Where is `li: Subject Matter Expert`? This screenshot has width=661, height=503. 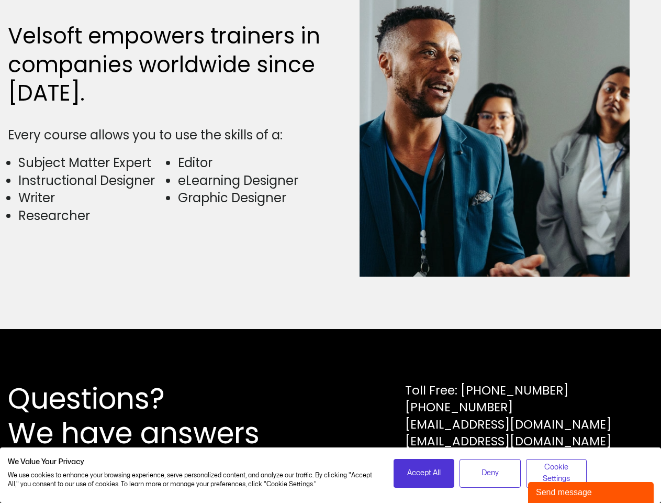 li: Subject Matter Expert is located at coordinates (92, 163).